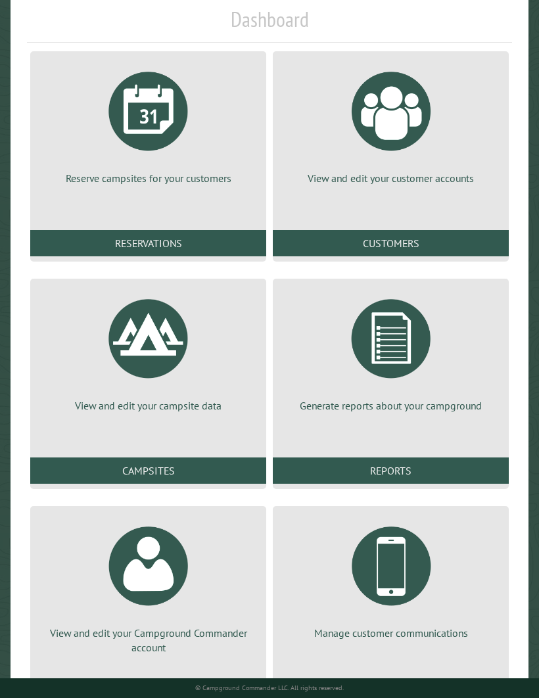 This screenshot has width=539, height=698. Describe the element at coordinates (148, 243) in the screenshot. I see `a: Reservations` at that location.